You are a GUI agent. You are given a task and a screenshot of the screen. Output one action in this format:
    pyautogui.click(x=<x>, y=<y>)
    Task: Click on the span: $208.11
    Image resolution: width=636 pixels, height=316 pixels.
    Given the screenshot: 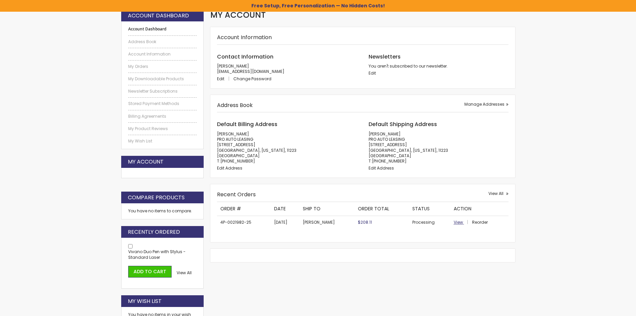 What is the action you would take?
    pyautogui.click(x=365, y=222)
    